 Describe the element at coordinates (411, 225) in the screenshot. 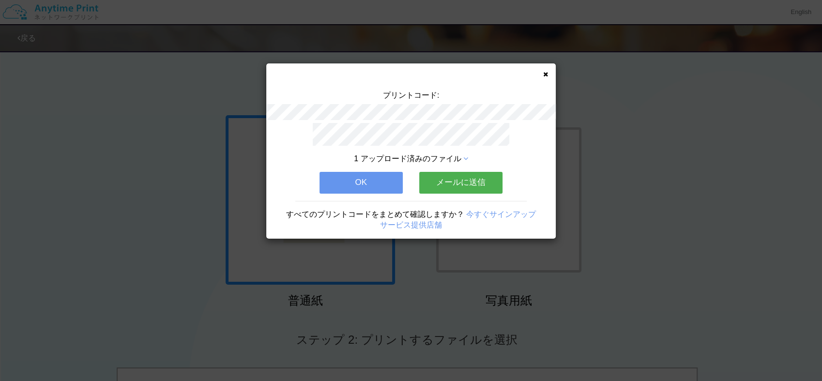

I see `a: サービス提供店舗` at that location.